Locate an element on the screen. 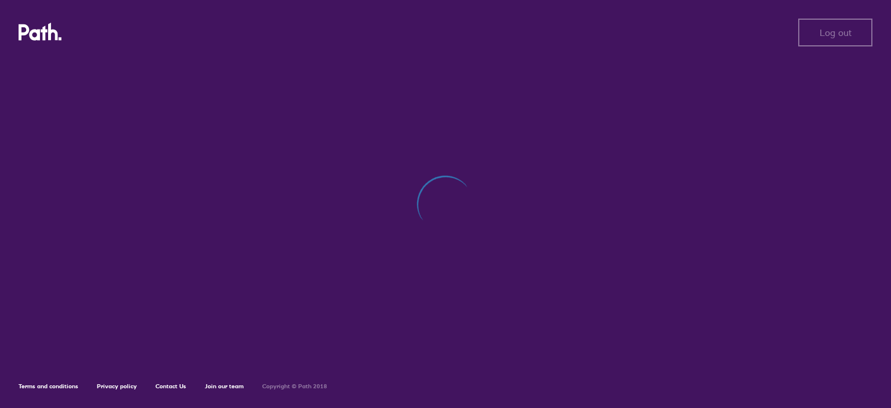 The image size is (891, 408). a: Join our team is located at coordinates (224, 386).